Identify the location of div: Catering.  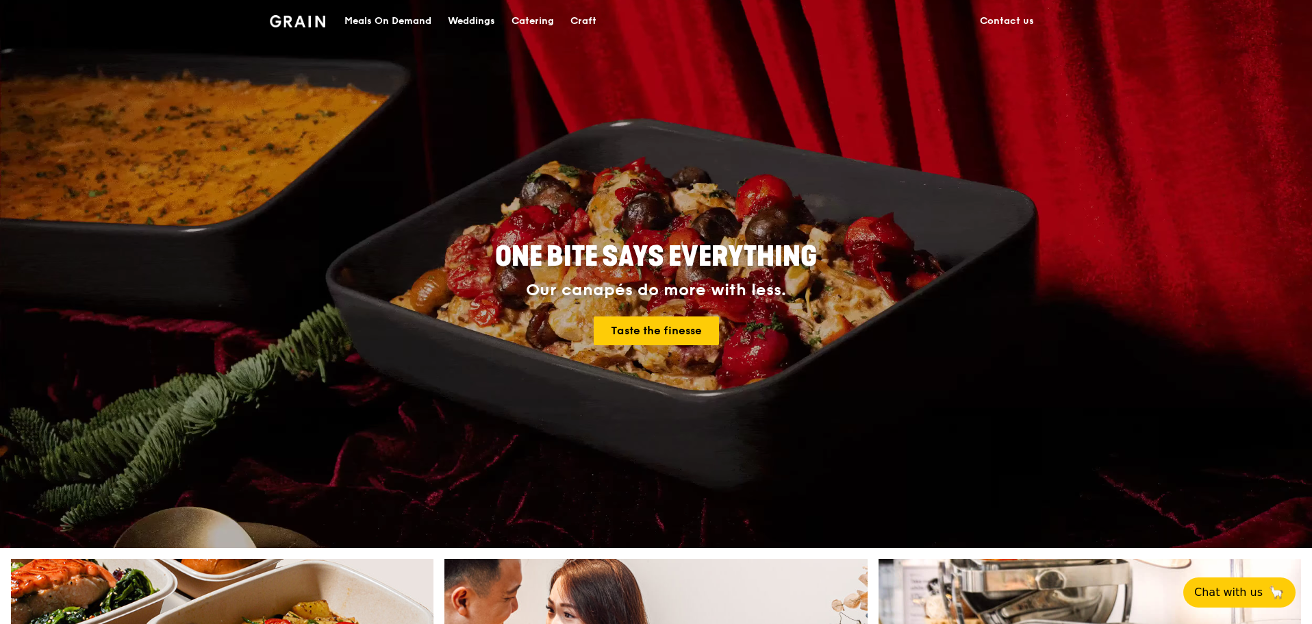
(533, 21).